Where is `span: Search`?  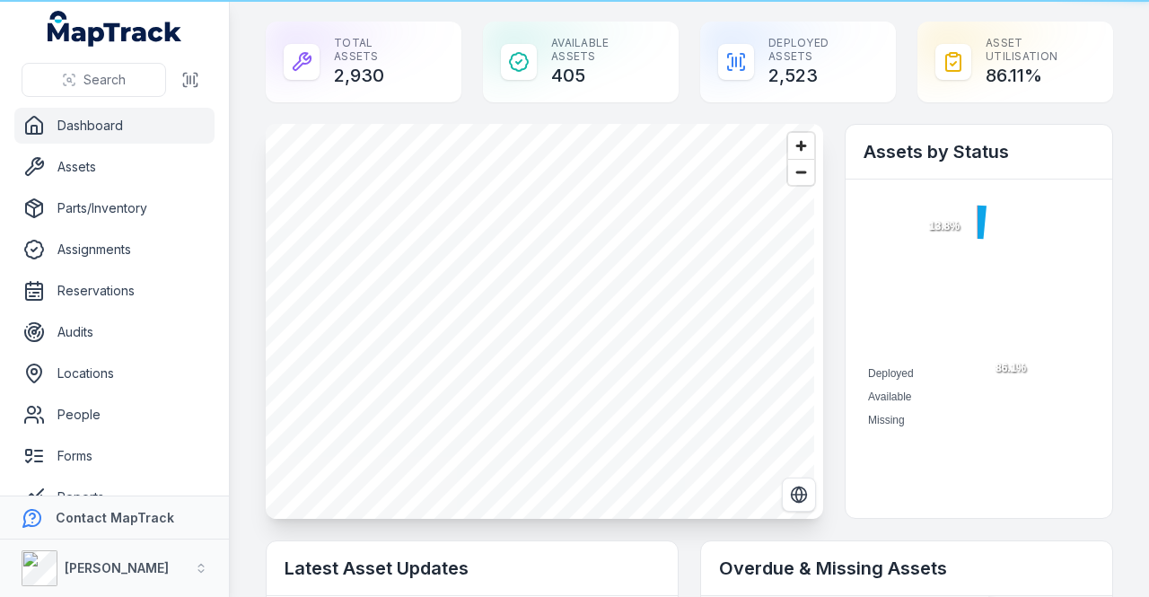 span: Search is located at coordinates (104, 80).